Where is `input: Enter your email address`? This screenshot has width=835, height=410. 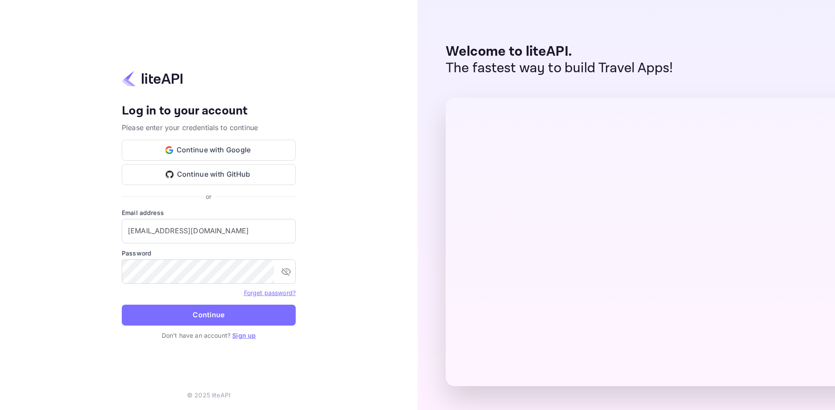
input: Enter your email address is located at coordinates (209, 231).